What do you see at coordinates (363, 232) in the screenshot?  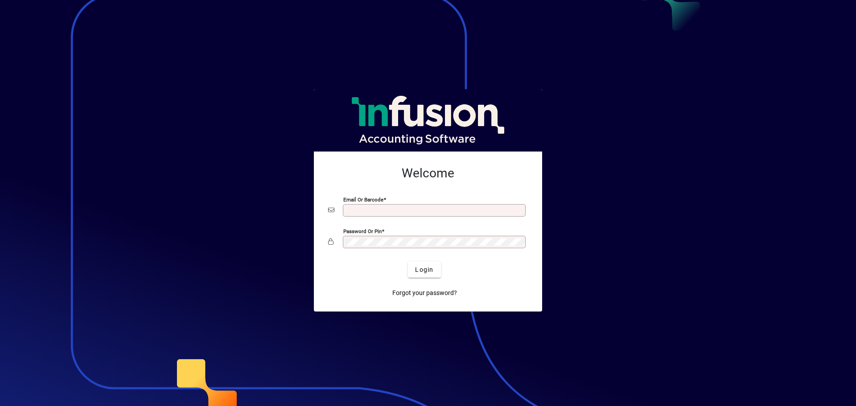 I see `mat-label: Password or Pin` at bounding box center [363, 232].